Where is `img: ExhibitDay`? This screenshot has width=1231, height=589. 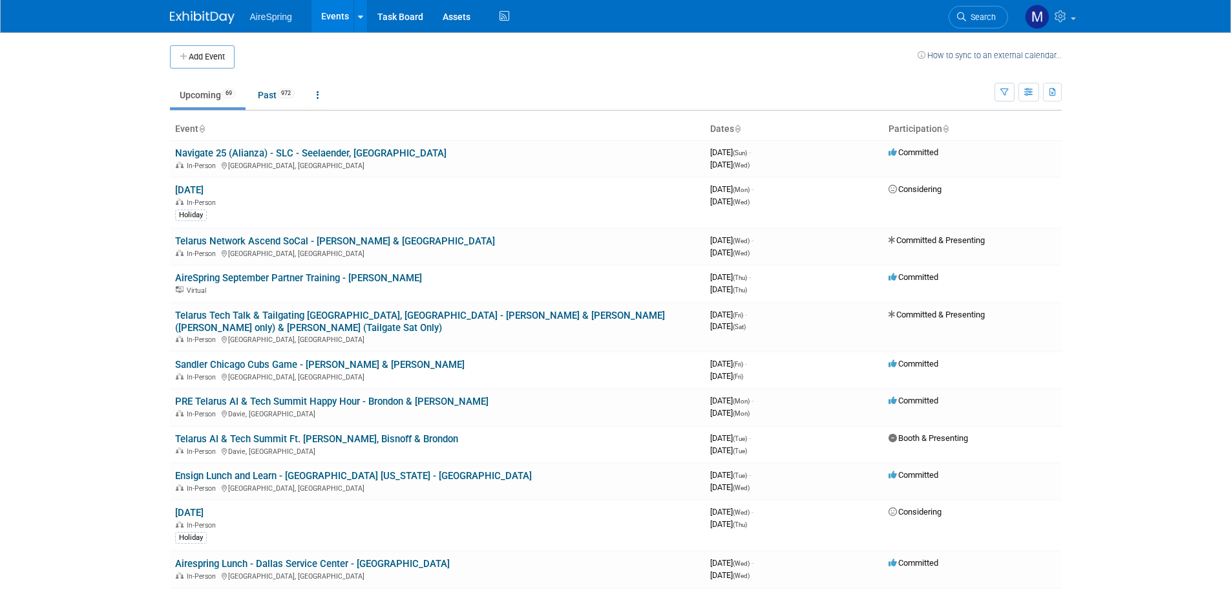 img: ExhibitDay is located at coordinates (202, 17).